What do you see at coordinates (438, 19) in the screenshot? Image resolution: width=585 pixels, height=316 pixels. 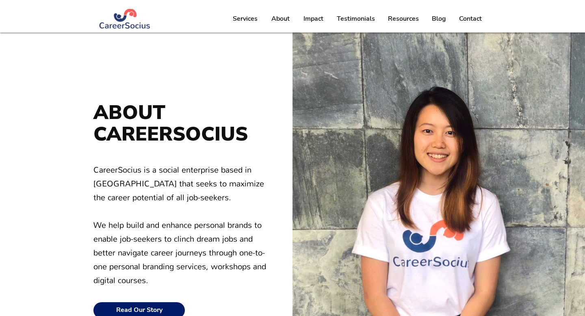 I see `a: Blog` at bounding box center [438, 19].